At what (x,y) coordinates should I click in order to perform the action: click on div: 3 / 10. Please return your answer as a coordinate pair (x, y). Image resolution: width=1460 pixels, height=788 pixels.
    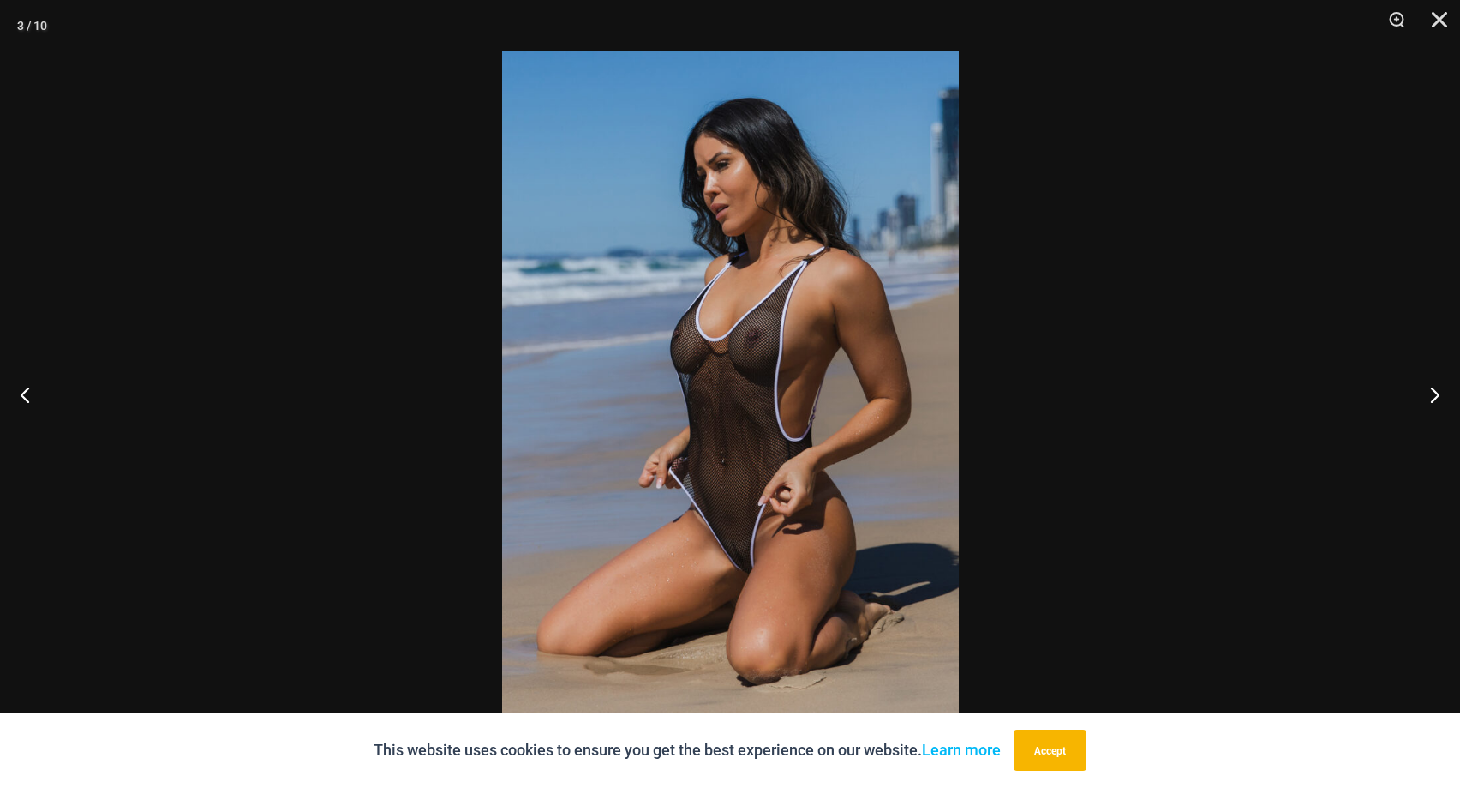
    Looking at the image, I should click on (32, 26).